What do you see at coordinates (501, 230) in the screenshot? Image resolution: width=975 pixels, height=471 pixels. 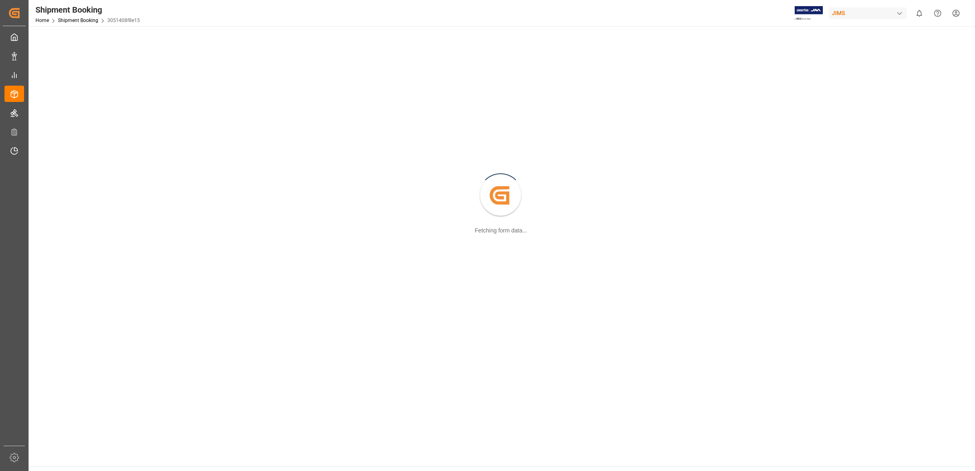 I see `div: Fetching form data...` at bounding box center [501, 230].